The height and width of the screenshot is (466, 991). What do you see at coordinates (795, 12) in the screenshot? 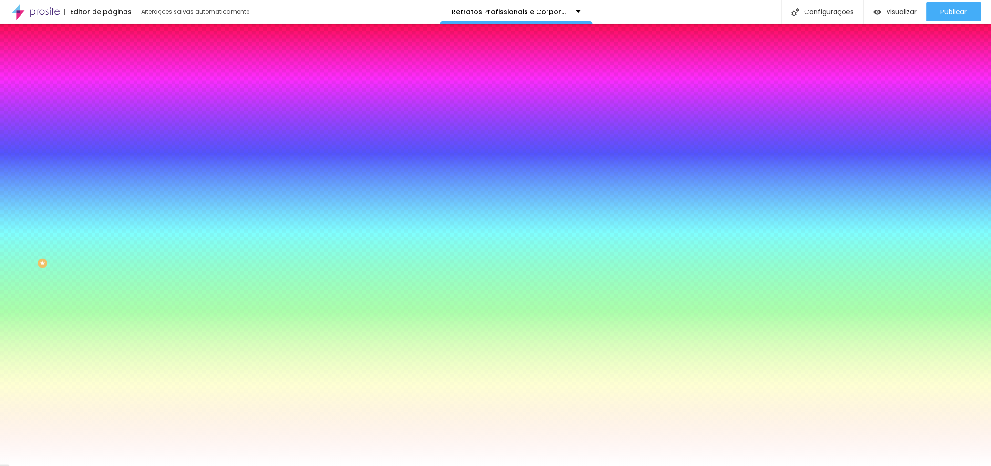
I see `img: Icone` at bounding box center [795, 12].